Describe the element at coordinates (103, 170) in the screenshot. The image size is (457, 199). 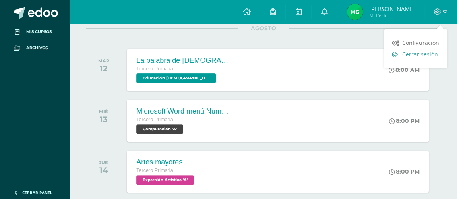
I see `div: 14` at that location.